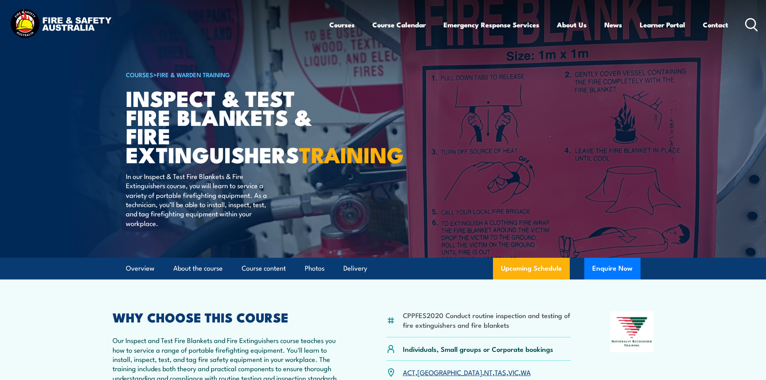  What do you see at coordinates (488, 372) in the screenshot?
I see `a: NT` at bounding box center [488, 372].